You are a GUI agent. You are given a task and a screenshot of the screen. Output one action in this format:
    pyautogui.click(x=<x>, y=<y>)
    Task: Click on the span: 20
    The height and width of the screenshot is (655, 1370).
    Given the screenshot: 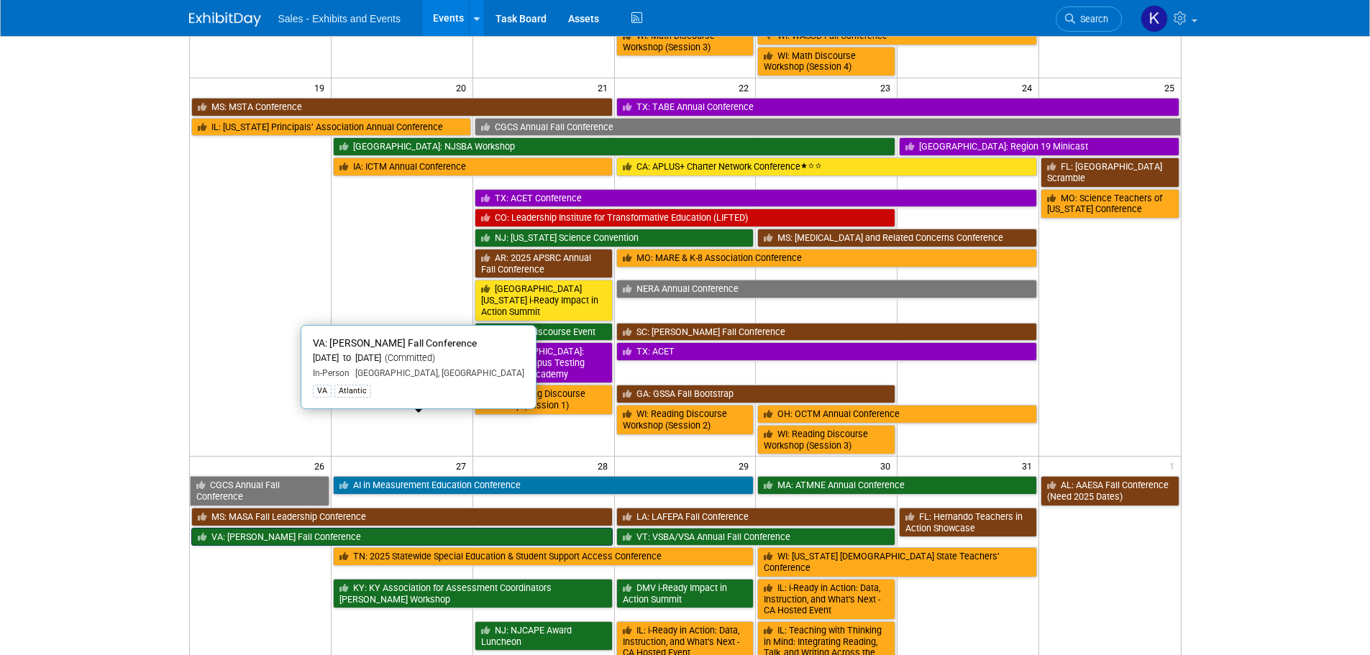 What is the action you would take?
    pyautogui.click(x=463, y=87)
    